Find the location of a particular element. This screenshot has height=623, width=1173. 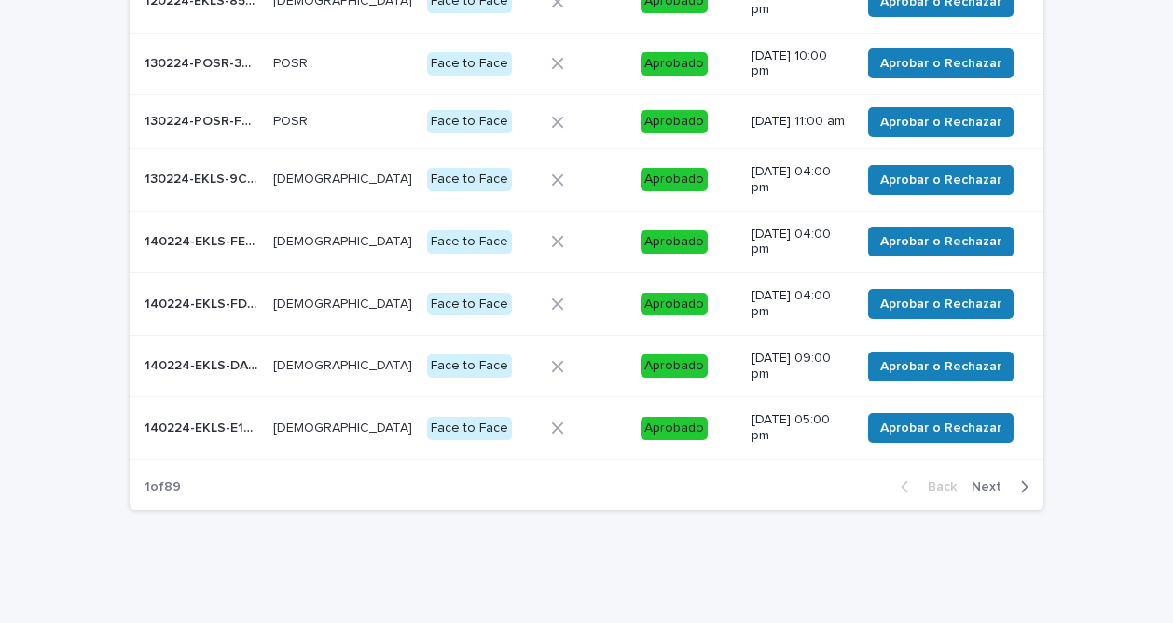

p: 140224-EKLS-FE6ECA is located at coordinates (203, 240).